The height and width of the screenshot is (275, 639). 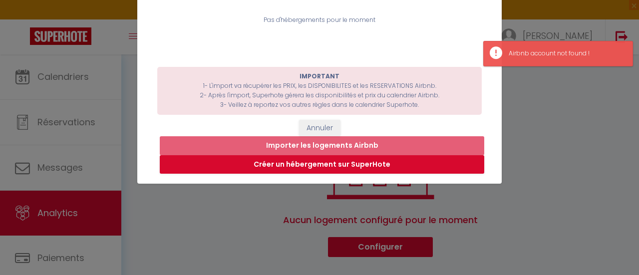 I want to click on button: Importer les logements Airbnb, so click(x=322, y=146).